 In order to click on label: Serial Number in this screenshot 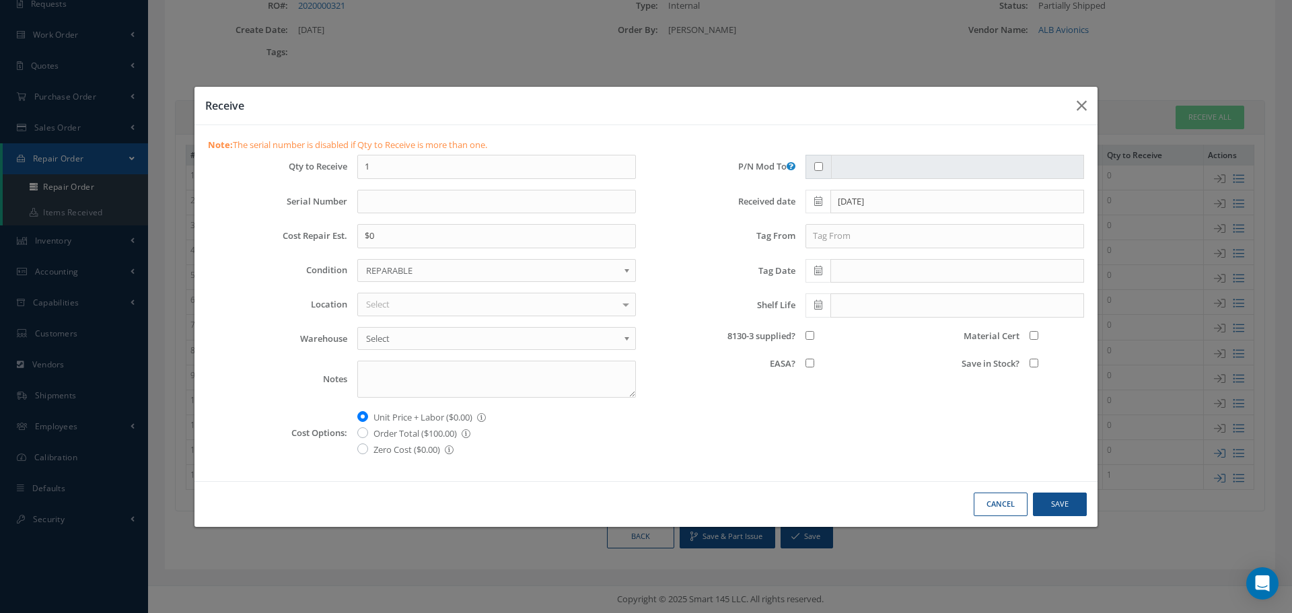, I will do `click(273, 201)`.